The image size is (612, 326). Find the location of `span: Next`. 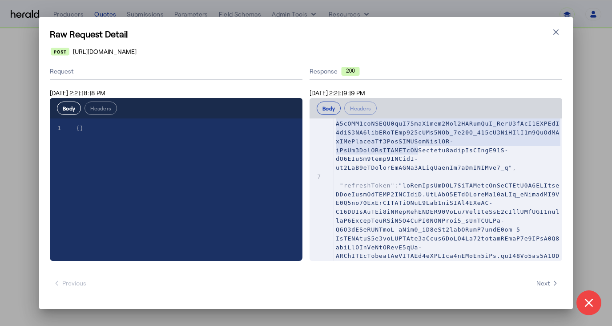

span: Next is located at coordinates (548, 283).